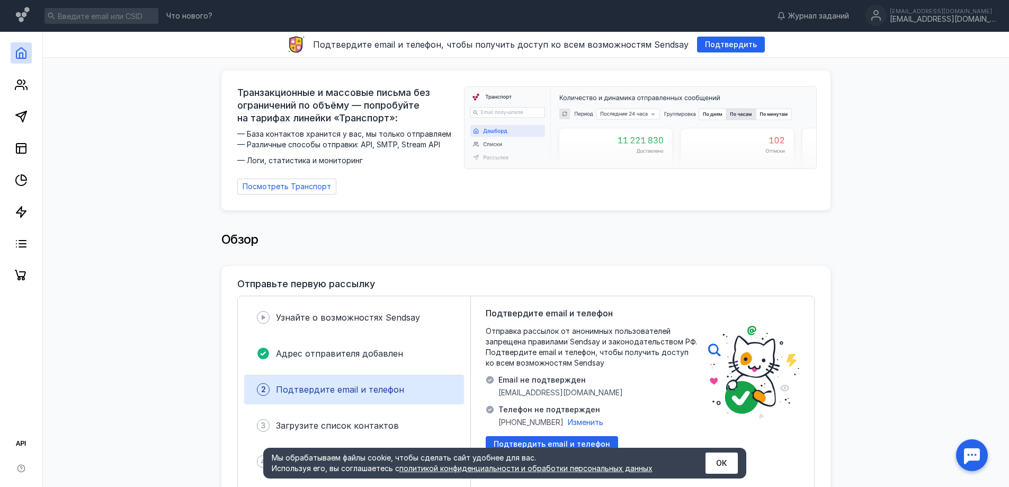  I want to click on span: 4, so click(263, 461).